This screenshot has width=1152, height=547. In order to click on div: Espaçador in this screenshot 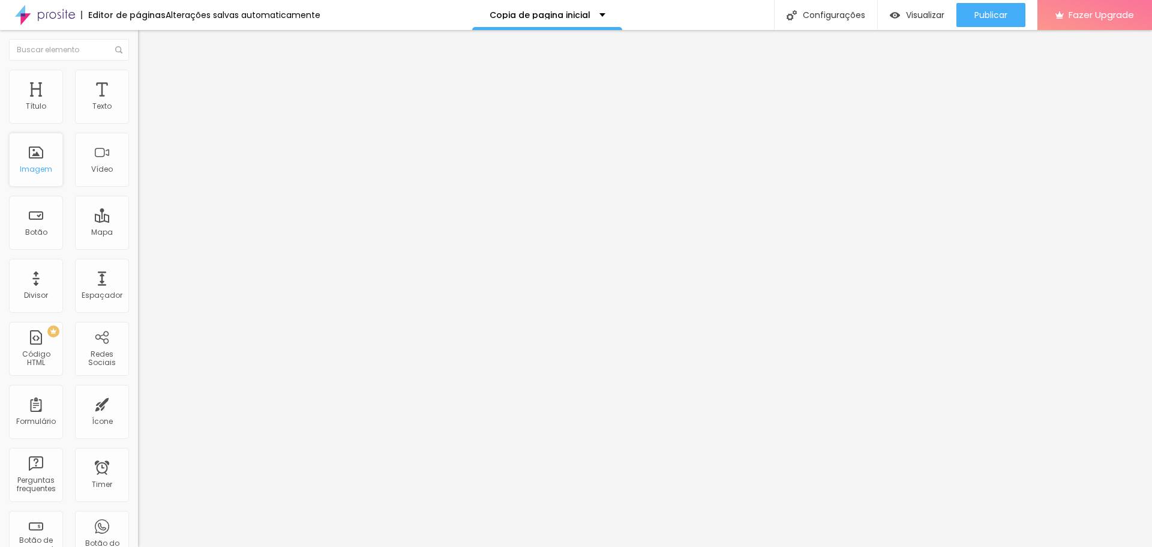, I will do `click(102, 295)`.